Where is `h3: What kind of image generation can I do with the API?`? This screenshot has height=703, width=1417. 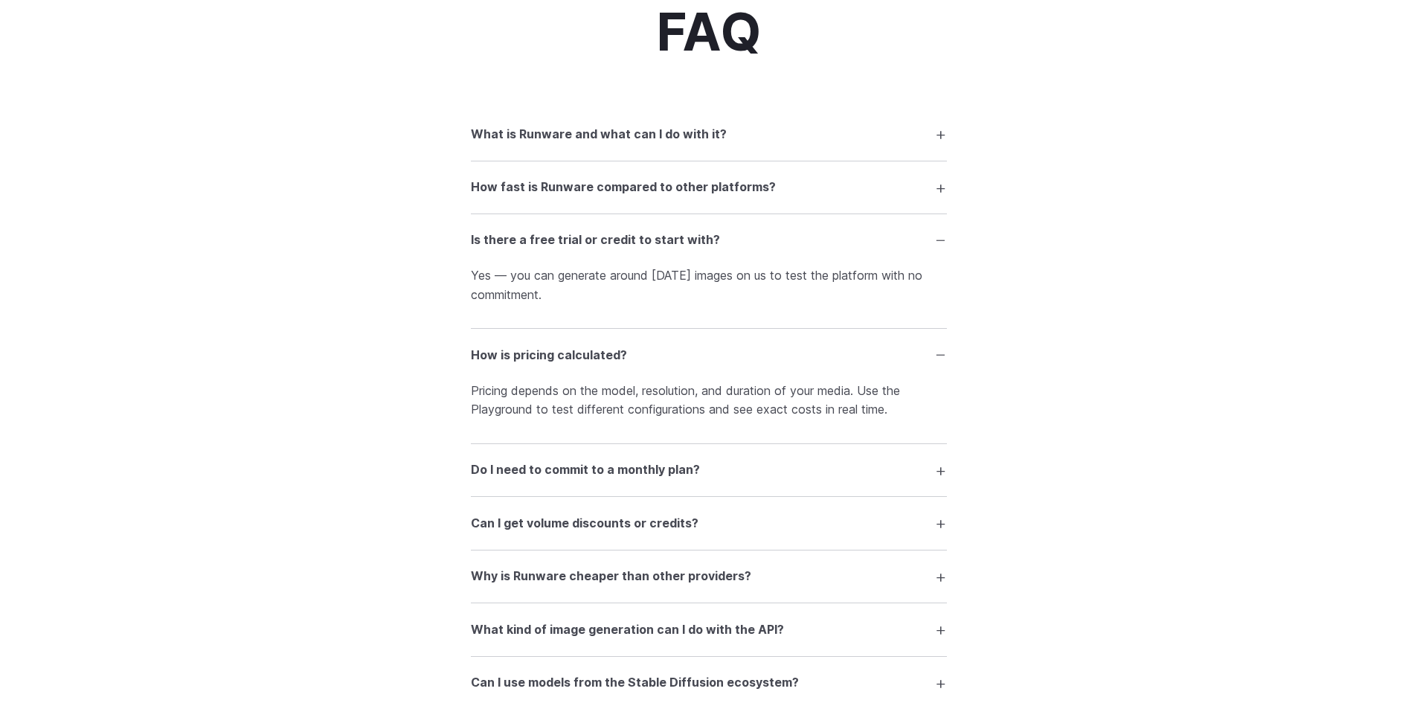
h3: What kind of image generation can I do with the API? is located at coordinates (627, 630).